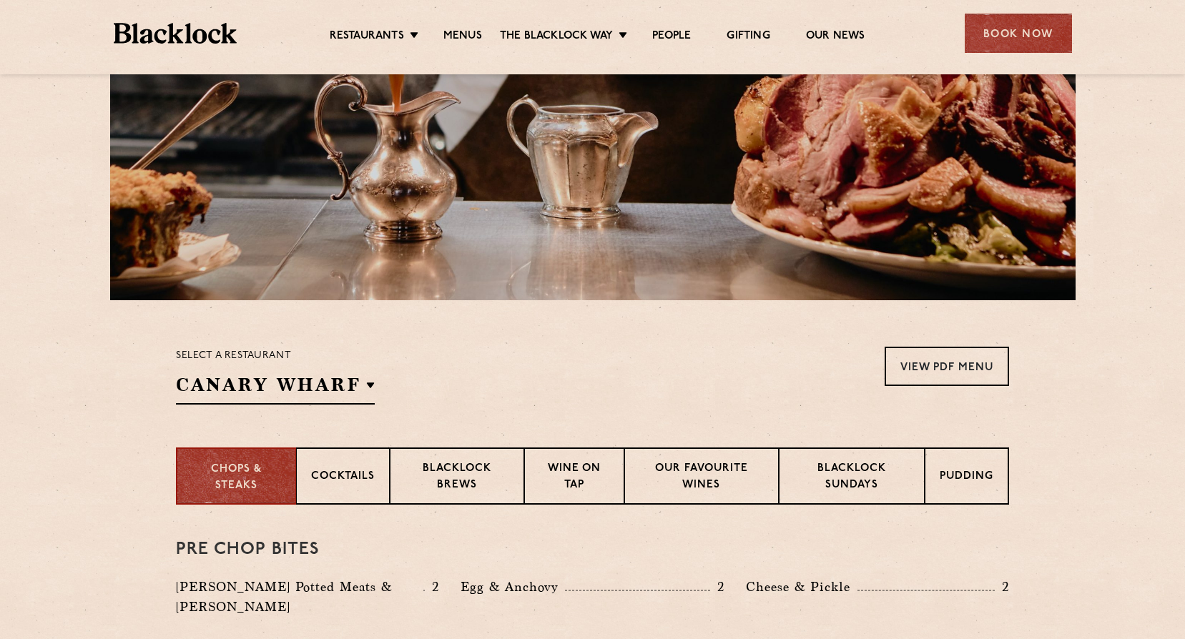 The width and height of the screenshot is (1185, 639). I want to click on a: Menus, so click(463, 37).